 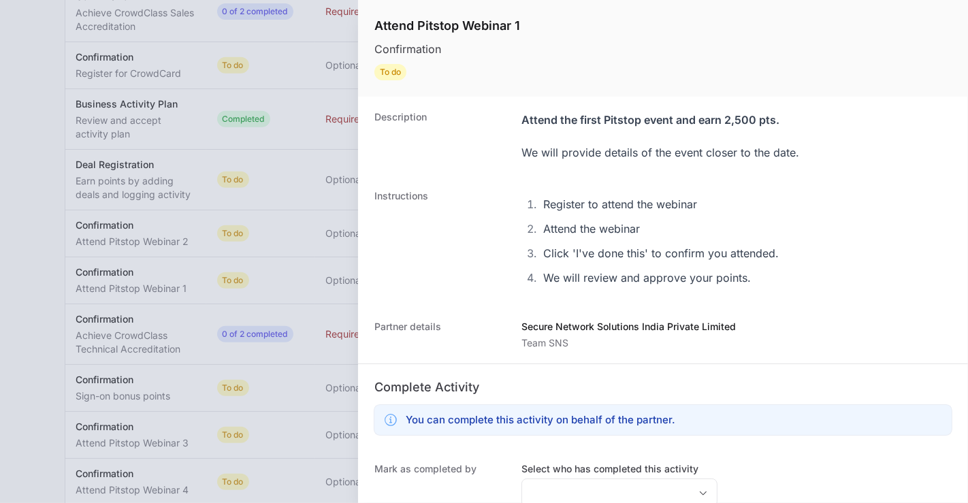 What do you see at coordinates (541, 420) in the screenshot?
I see `h3: You can complete this activity on behalf of the partner.` at bounding box center [541, 420].